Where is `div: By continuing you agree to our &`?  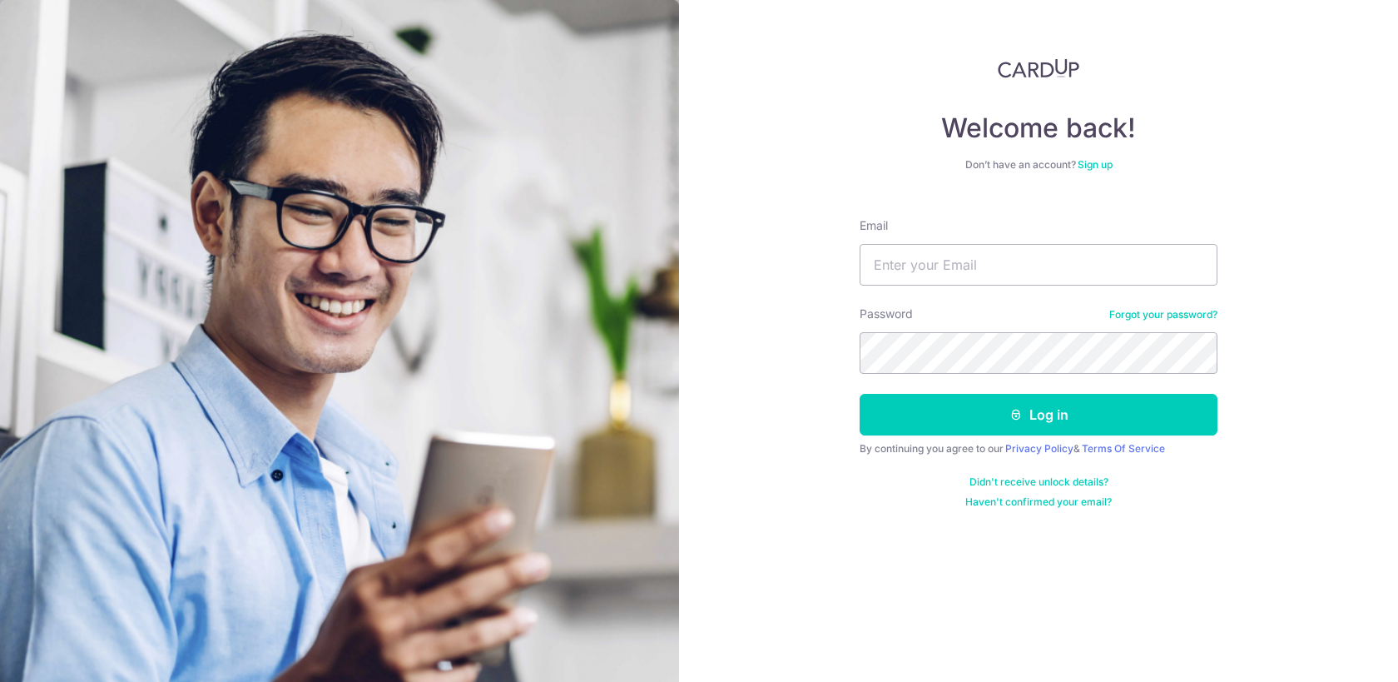
div: By continuing you agree to our & is located at coordinates (1039, 449).